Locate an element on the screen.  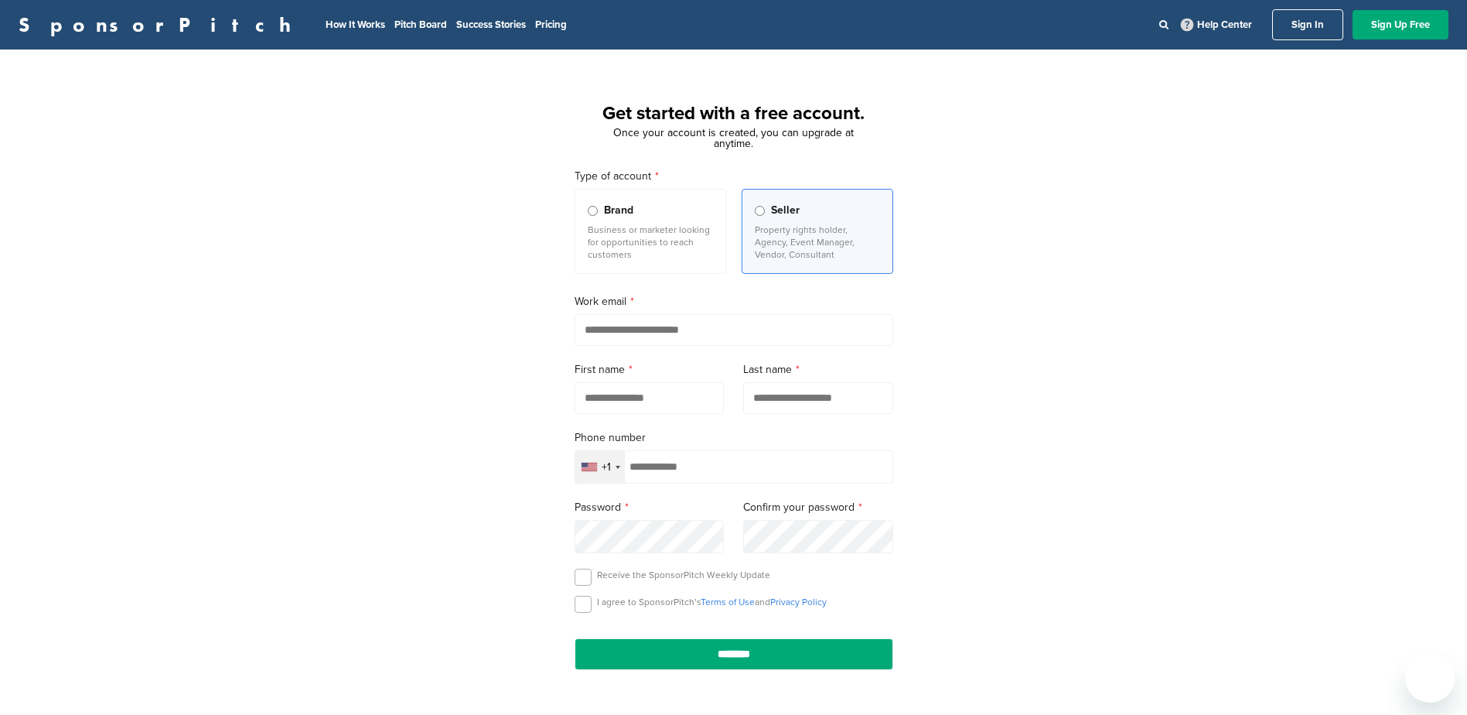
h1: Get started with a free account. is located at coordinates (734, 114).